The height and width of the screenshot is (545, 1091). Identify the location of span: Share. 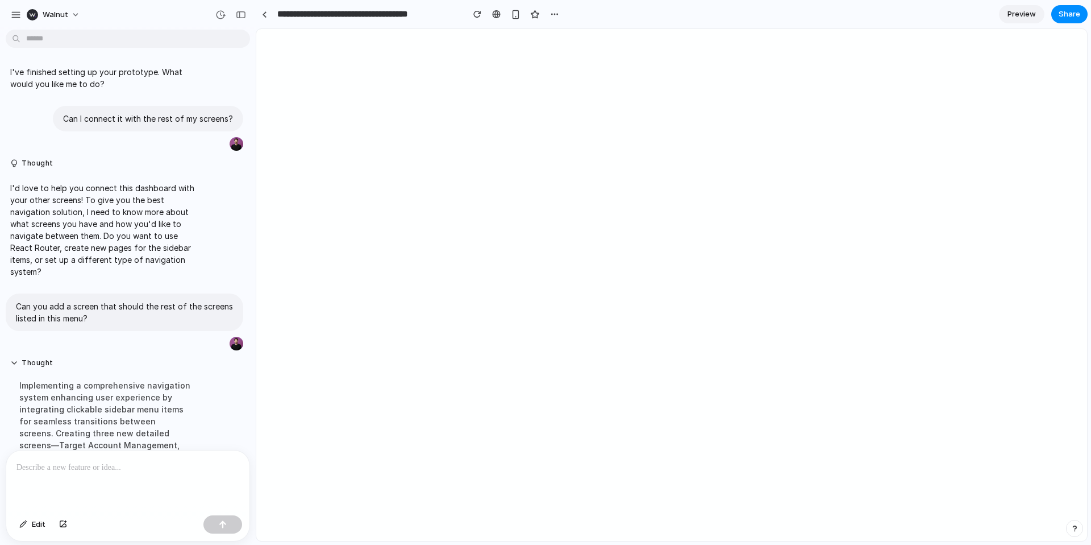
(1070, 14).